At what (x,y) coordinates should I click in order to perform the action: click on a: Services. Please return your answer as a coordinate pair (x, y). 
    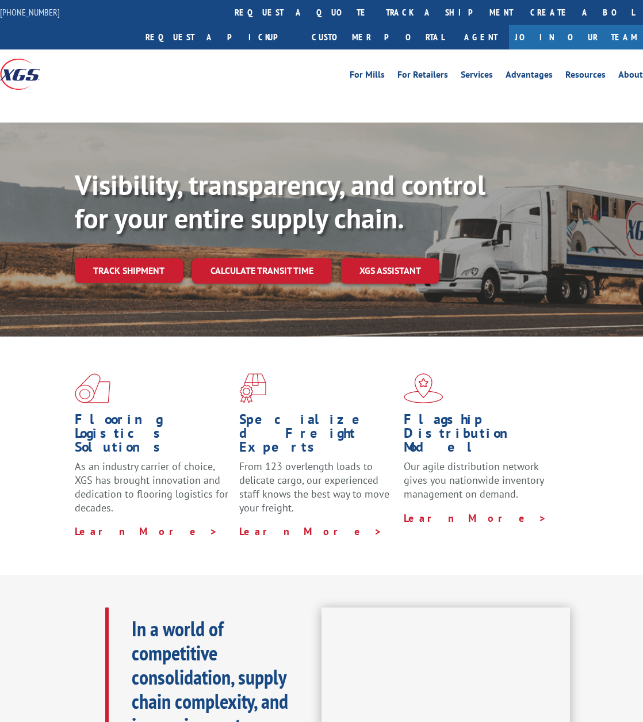
    Looking at the image, I should click on (477, 77).